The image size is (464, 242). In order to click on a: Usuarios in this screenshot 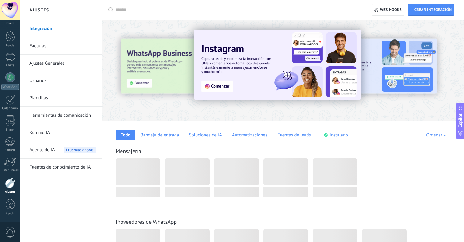, I will do `click(63, 81)`.